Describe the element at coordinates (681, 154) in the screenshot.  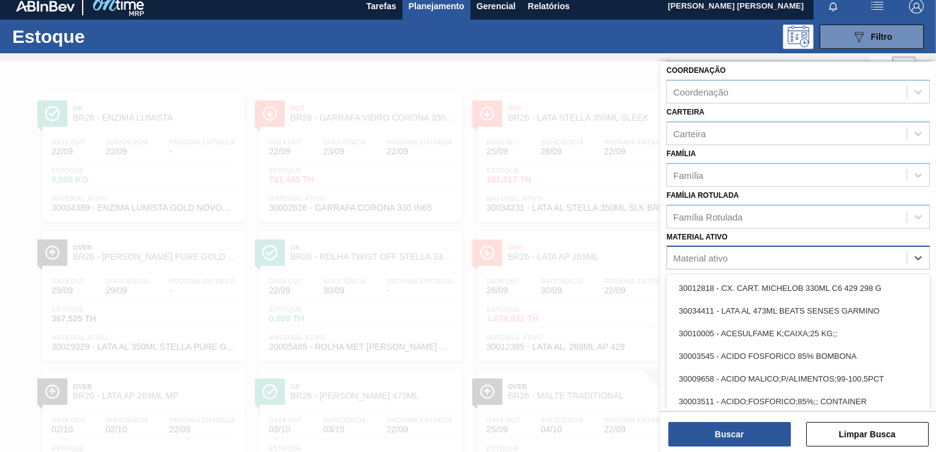
I see `label: Família` at that location.